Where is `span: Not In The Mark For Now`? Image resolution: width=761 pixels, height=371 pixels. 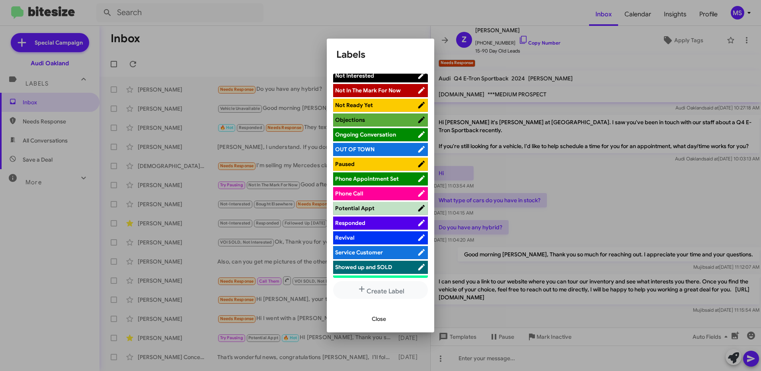
span: Not In The Mark For Now is located at coordinates (368, 90).